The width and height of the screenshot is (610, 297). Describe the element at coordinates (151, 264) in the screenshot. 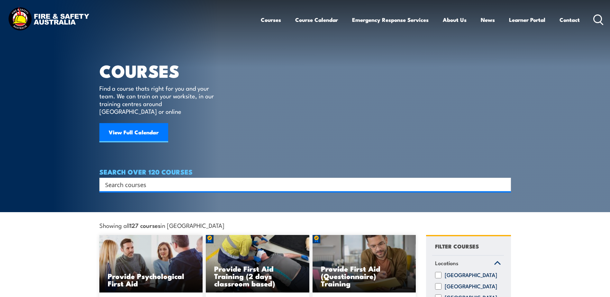

I see `a: Provide Psychological First Aid` at that location.